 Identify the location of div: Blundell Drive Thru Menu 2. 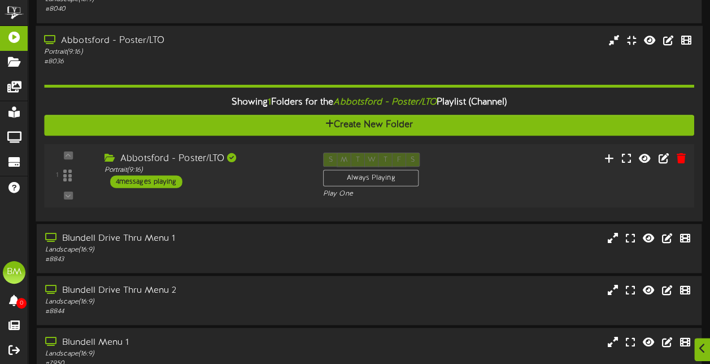
(175, 290).